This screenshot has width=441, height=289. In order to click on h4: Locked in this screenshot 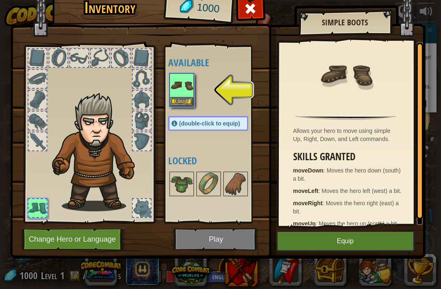, I will do `click(217, 161)`.